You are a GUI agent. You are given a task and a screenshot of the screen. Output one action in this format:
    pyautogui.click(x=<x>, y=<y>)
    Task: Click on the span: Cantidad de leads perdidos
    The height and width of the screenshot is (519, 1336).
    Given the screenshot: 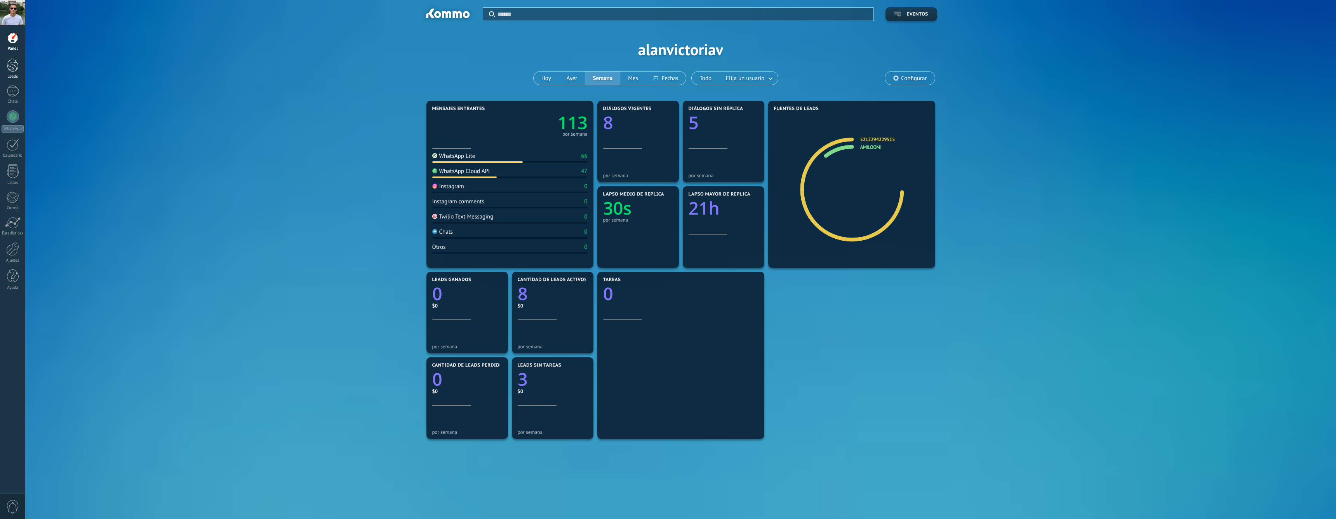 What is the action you would take?
    pyautogui.click(x=469, y=365)
    